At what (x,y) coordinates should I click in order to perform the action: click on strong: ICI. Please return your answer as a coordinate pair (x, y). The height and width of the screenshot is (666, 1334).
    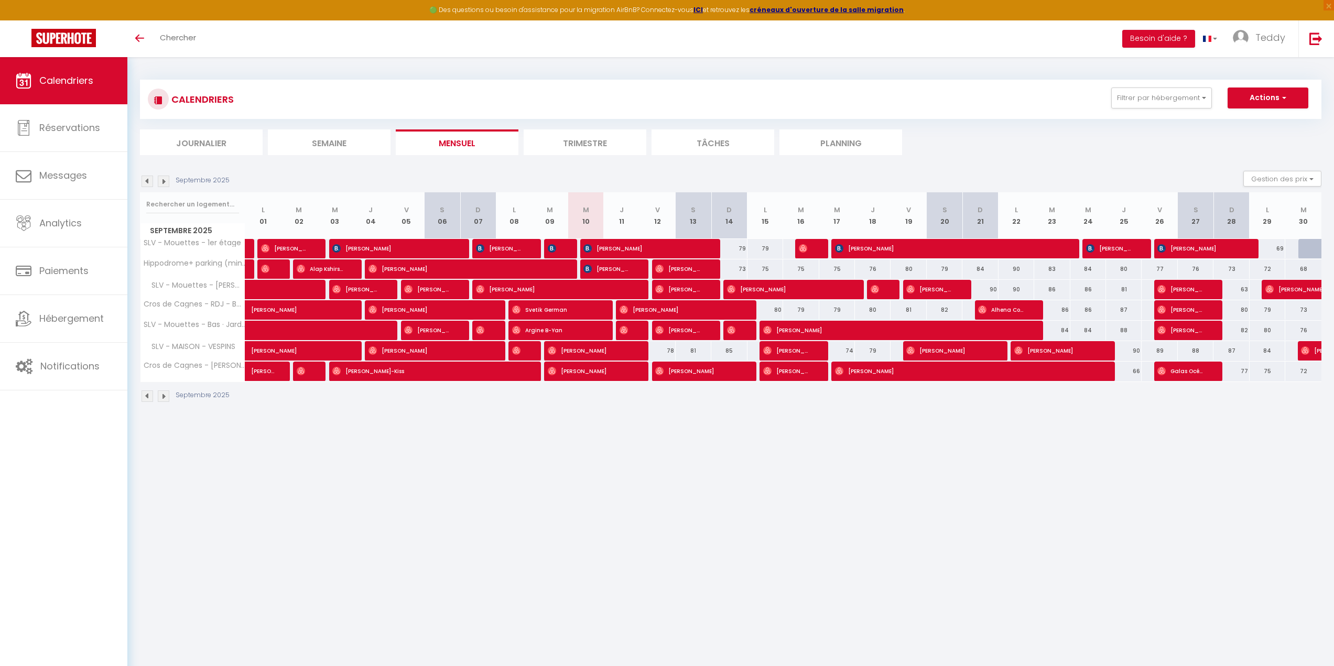
    Looking at the image, I should click on (698, 9).